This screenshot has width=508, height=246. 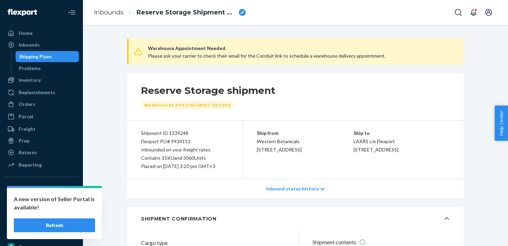 What do you see at coordinates (30, 80) in the screenshot?
I see `div: Inventory` at bounding box center [30, 80].